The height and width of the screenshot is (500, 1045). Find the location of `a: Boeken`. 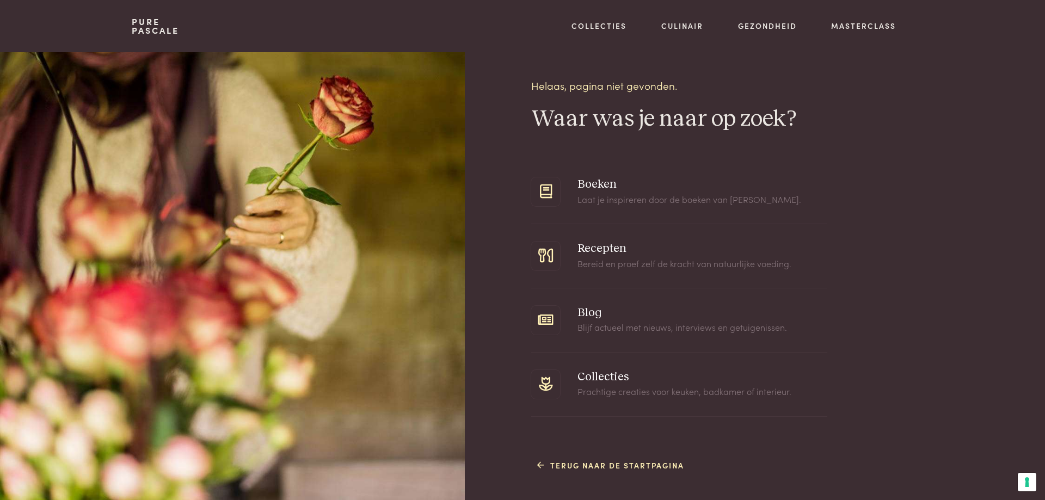

a: Boeken is located at coordinates (597, 185).